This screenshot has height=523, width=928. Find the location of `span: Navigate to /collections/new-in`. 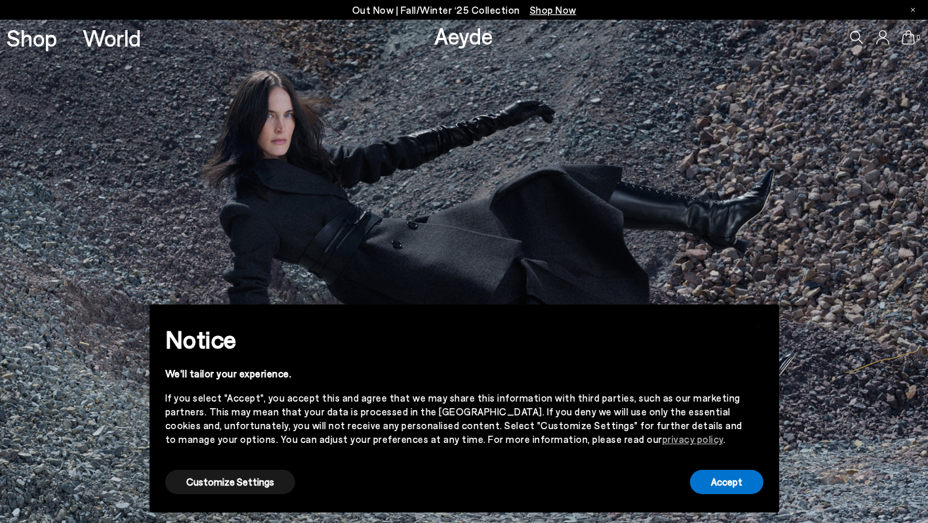

span: Navigate to /collections/new-in is located at coordinates (553, 10).